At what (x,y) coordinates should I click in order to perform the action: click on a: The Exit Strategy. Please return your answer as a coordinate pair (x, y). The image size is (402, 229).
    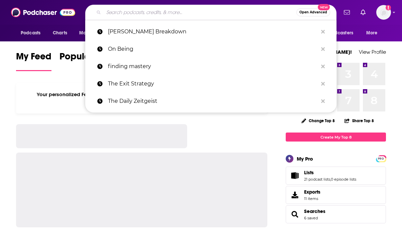
    Looking at the image, I should click on (211, 84).